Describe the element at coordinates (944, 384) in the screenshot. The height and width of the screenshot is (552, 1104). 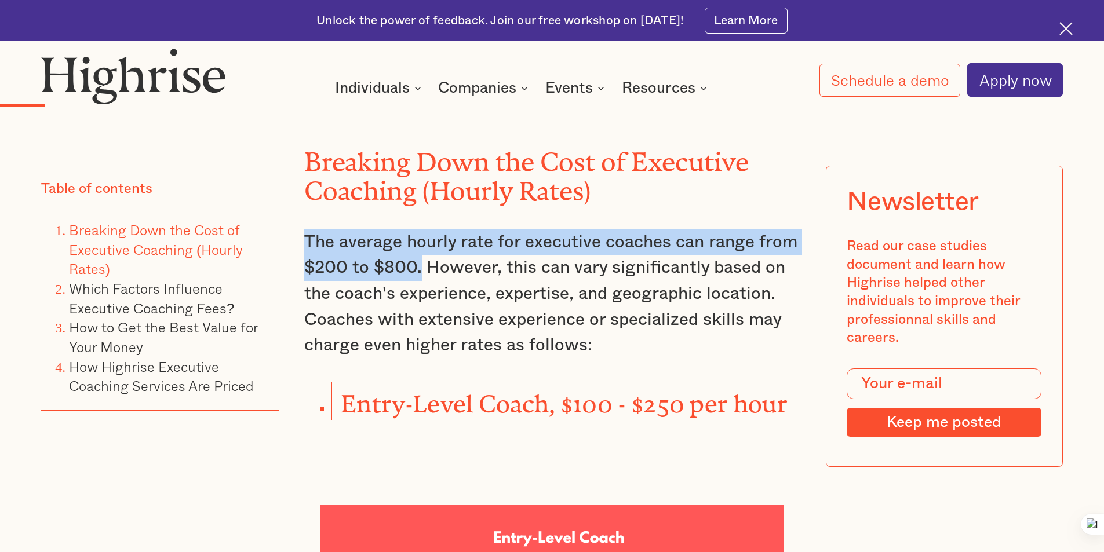
I see `input: Your e-mail` at that location.